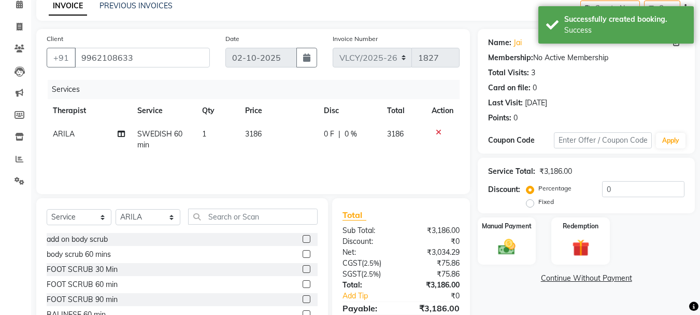  I want to click on a: PREVIOUS INVOICES, so click(136, 6).